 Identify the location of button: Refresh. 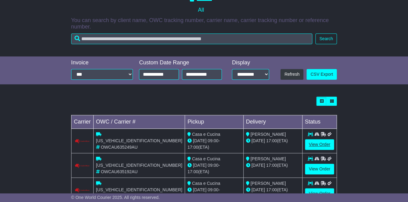
(292, 74).